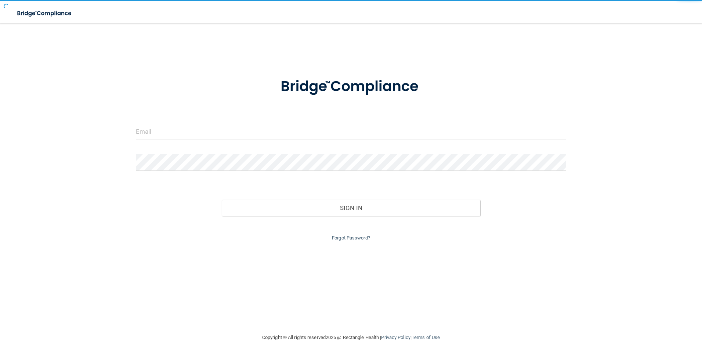  Describe the element at coordinates (425, 337) in the screenshot. I see `a: Terms of Use` at that location.